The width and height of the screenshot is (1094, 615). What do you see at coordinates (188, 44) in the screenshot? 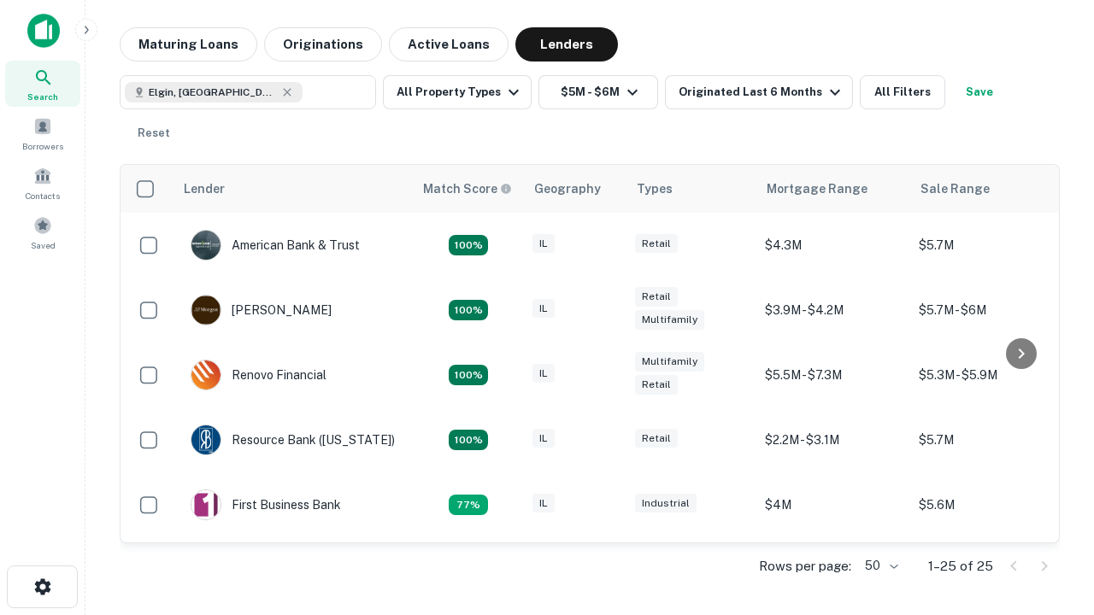
I see `button: Maturing Loans` at bounding box center [188, 44].